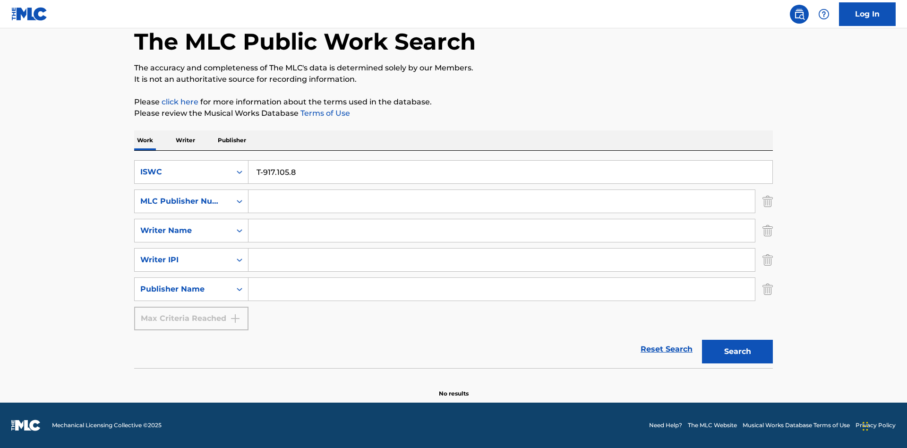  Describe the element at coordinates (799, 14) in the screenshot. I see `a: Public Search` at that location.